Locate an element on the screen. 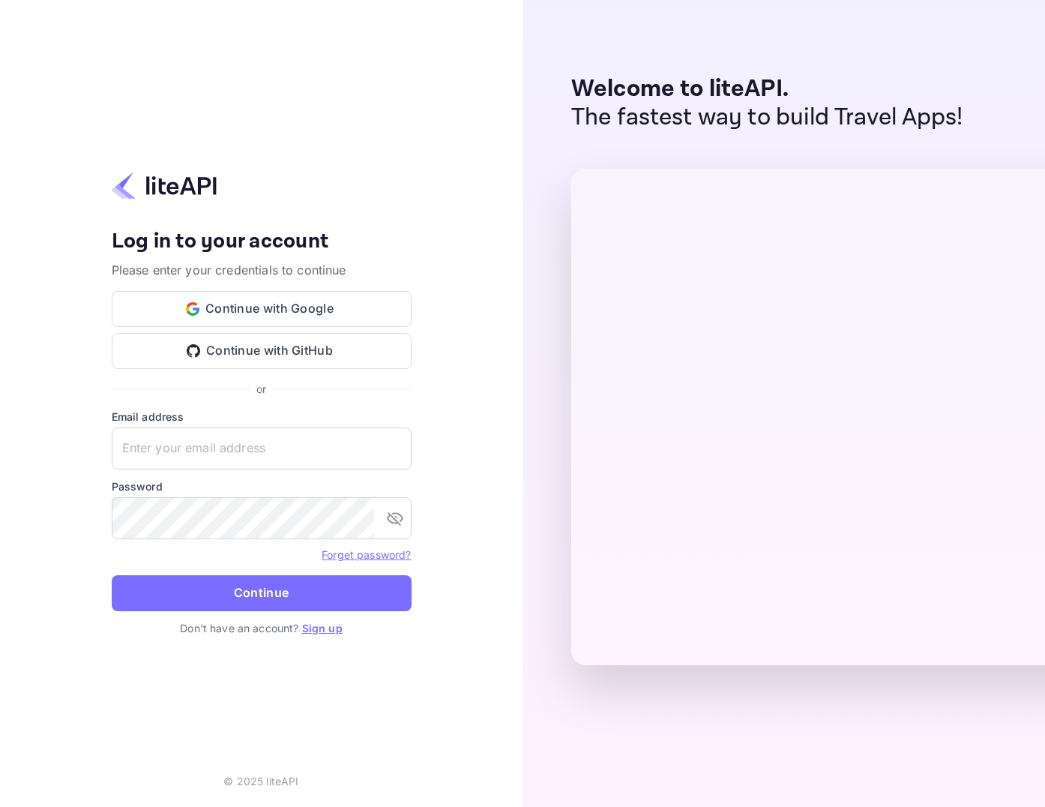 The width and height of the screenshot is (1045, 807). p: © 2025 liteAPI is located at coordinates (261, 780).